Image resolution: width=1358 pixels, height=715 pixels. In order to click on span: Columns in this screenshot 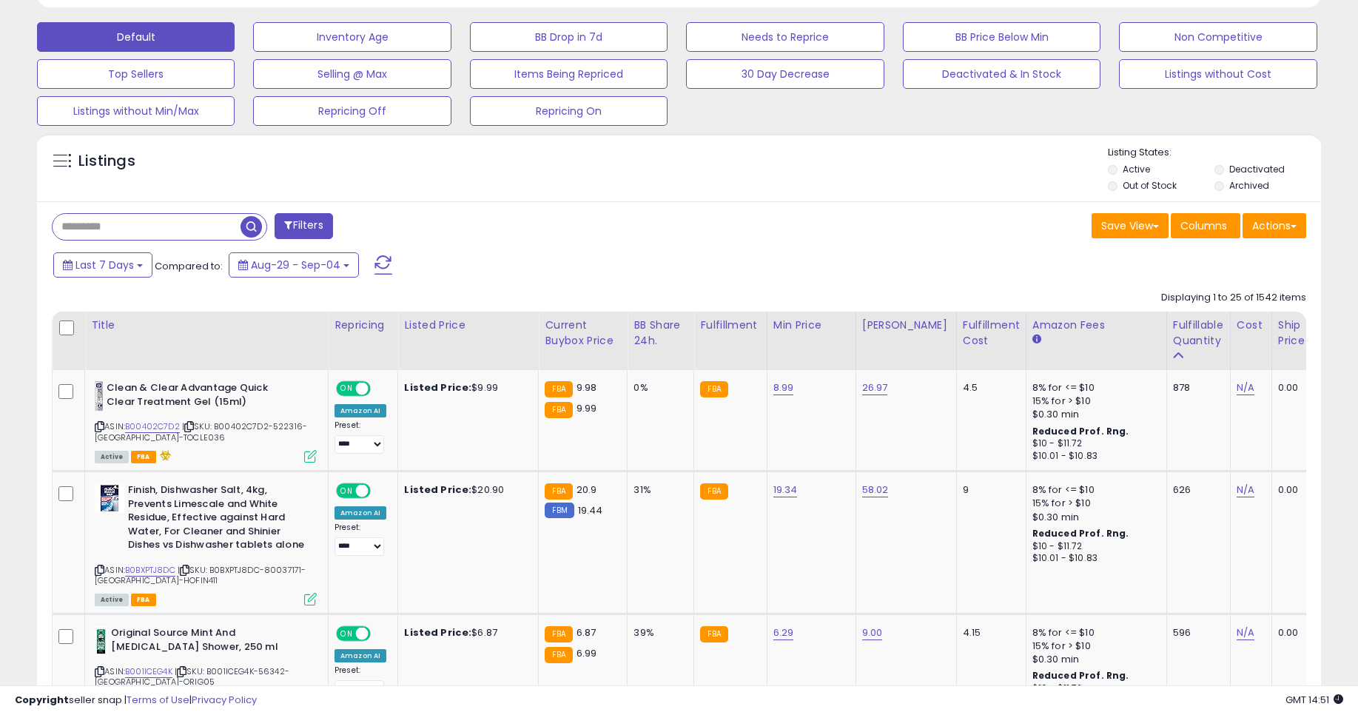, I will do `click(1204, 226)`.